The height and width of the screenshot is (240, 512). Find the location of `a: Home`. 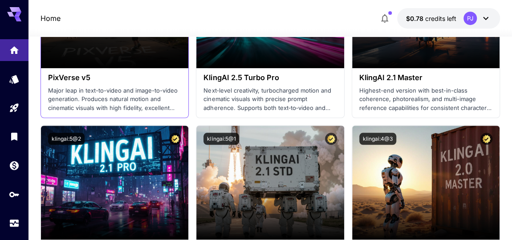

a: Home is located at coordinates (50, 18).